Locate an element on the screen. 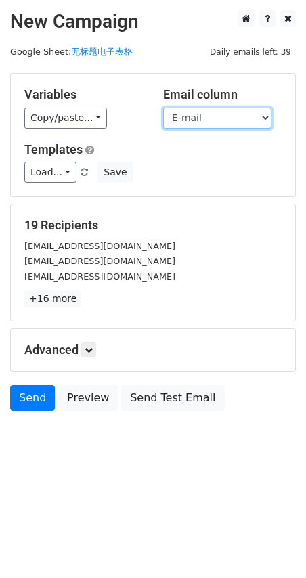 The height and width of the screenshot is (578, 306). button: Save is located at coordinates (115, 172).